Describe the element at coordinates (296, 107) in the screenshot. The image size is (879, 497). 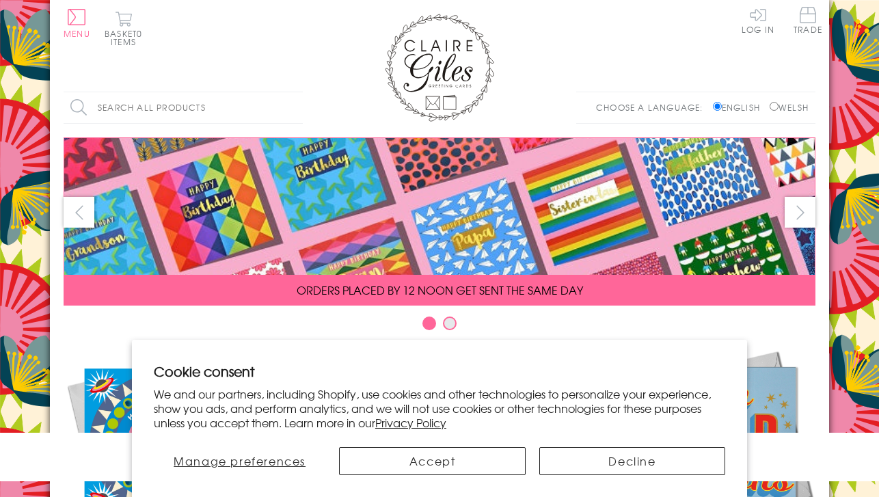
I see `input: Search` at that location.